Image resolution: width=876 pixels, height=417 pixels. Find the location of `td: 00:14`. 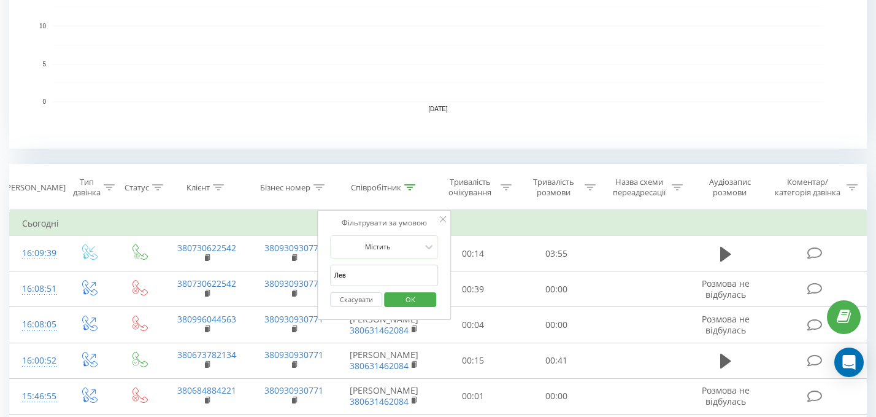

td: 00:14 is located at coordinates (473, 253).